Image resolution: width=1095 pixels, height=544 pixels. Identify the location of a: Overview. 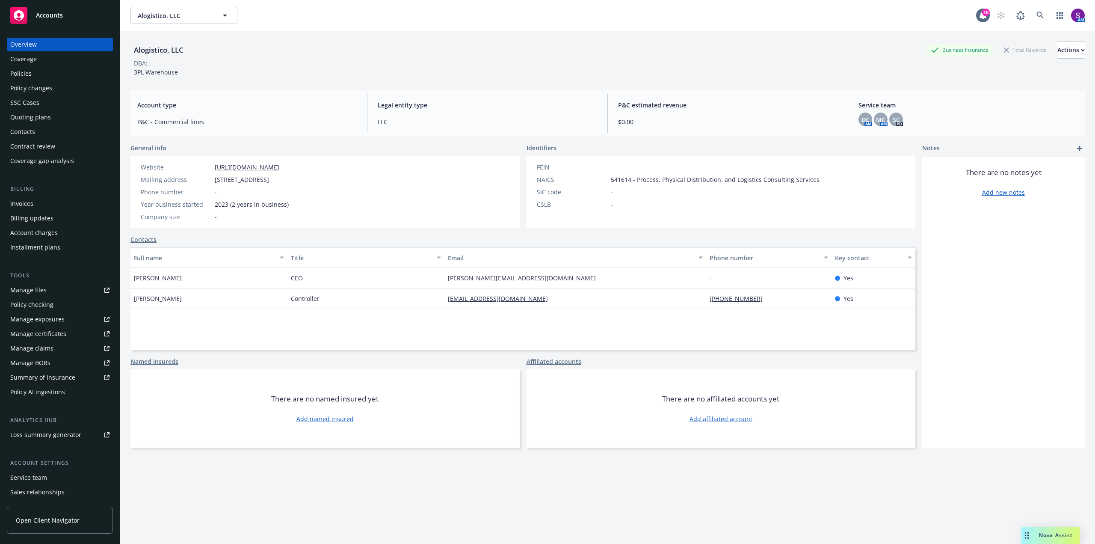
(60, 44).